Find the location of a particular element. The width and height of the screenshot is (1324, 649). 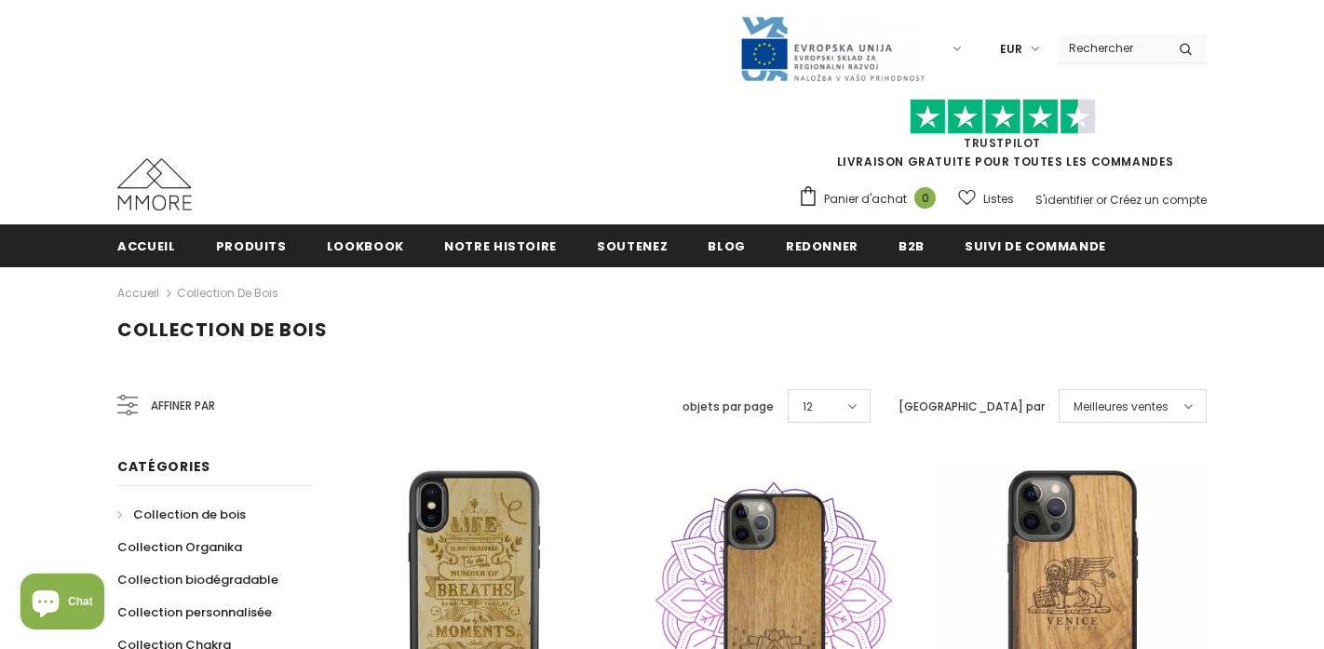

span: Collection personnalisée is located at coordinates (195, 612).